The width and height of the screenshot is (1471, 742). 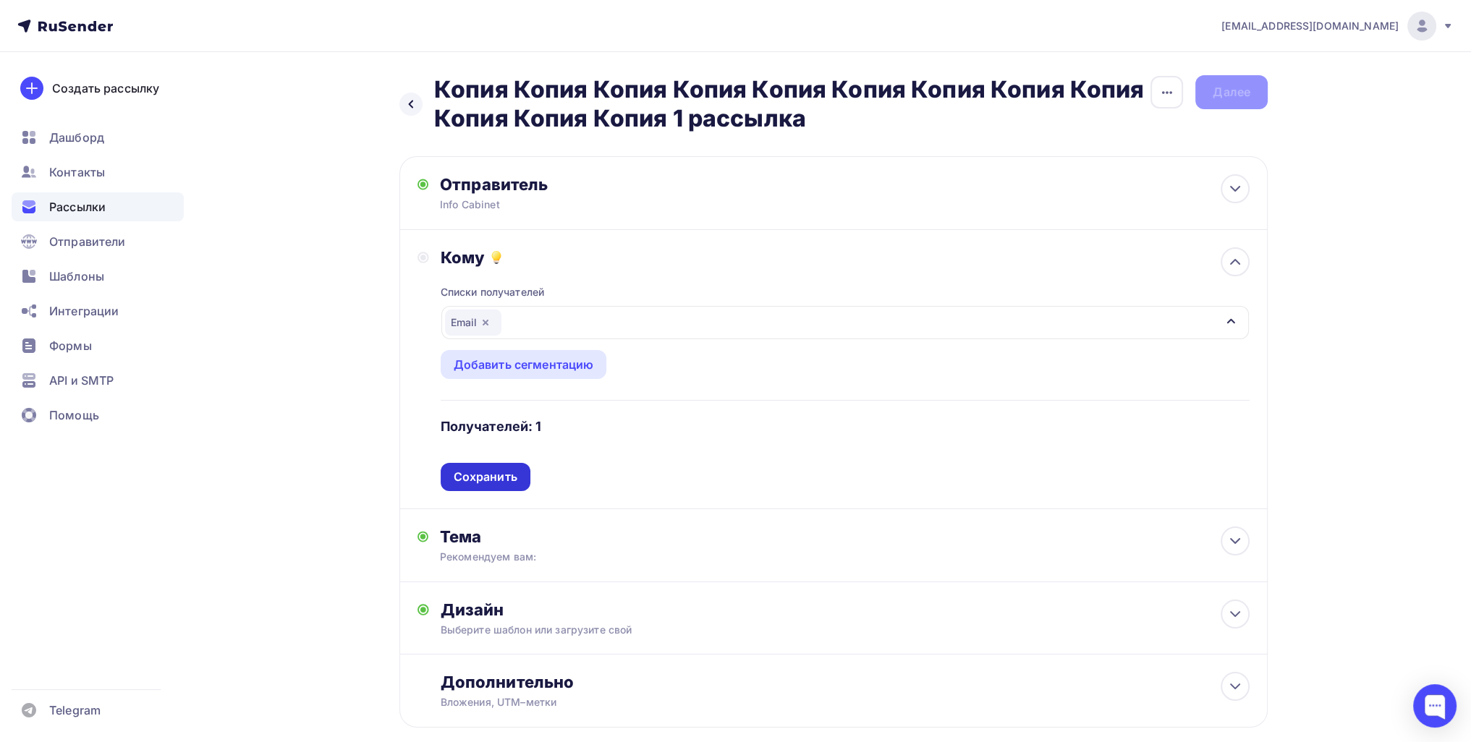 I want to click on div: Дополнительно, so click(x=845, y=682).